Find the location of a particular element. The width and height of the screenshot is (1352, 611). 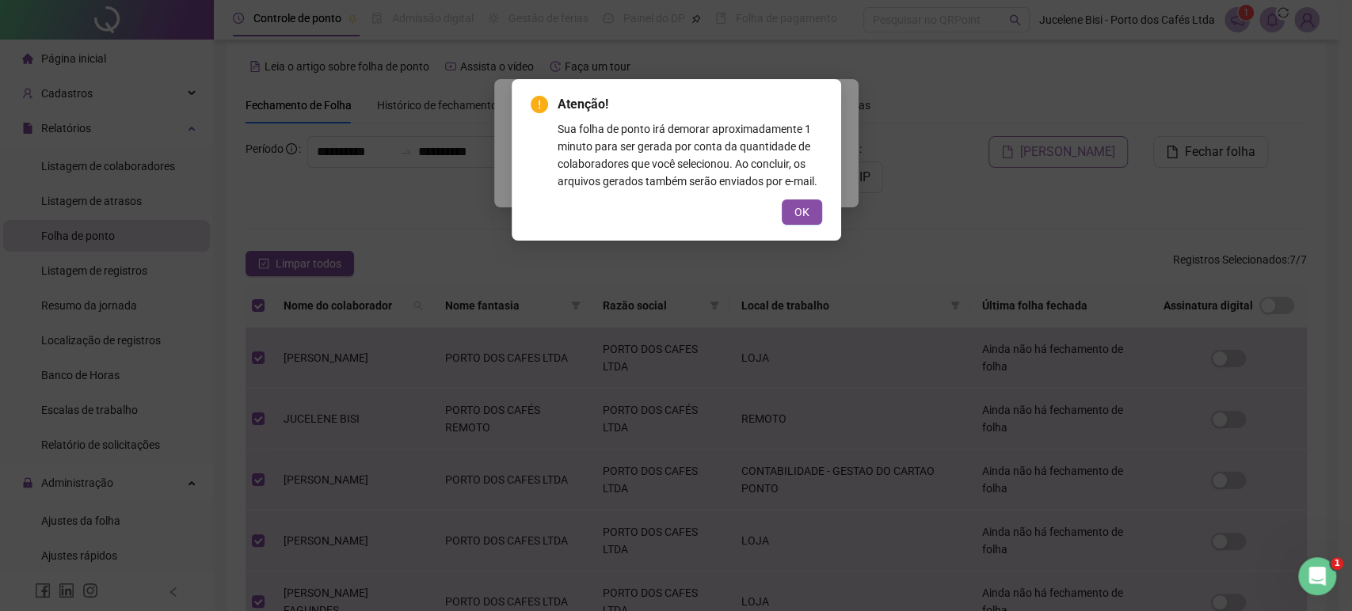

span: OK is located at coordinates (801, 212).